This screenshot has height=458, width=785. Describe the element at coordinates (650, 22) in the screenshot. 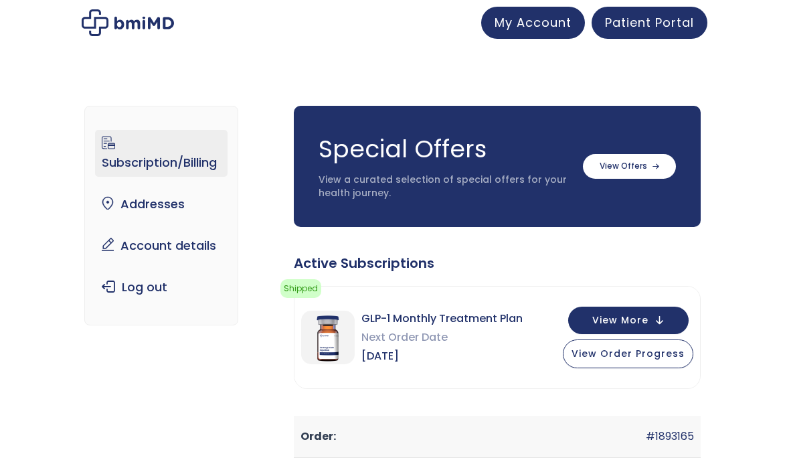

I see `span: Patient Portal` at that location.